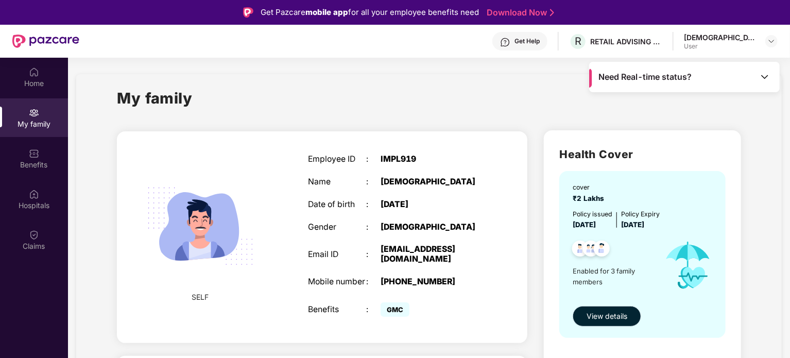  What do you see at coordinates (200, 297) in the screenshot?
I see `span: SELF` at bounding box center [200, 297].